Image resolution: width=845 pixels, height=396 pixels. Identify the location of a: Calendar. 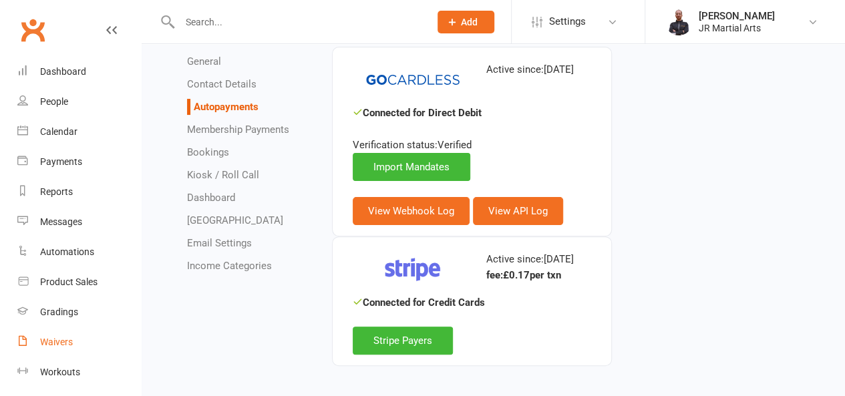
(79, 132).